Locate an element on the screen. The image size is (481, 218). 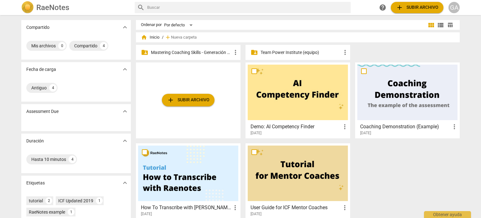
span: home is located at coordinates (144, 37).